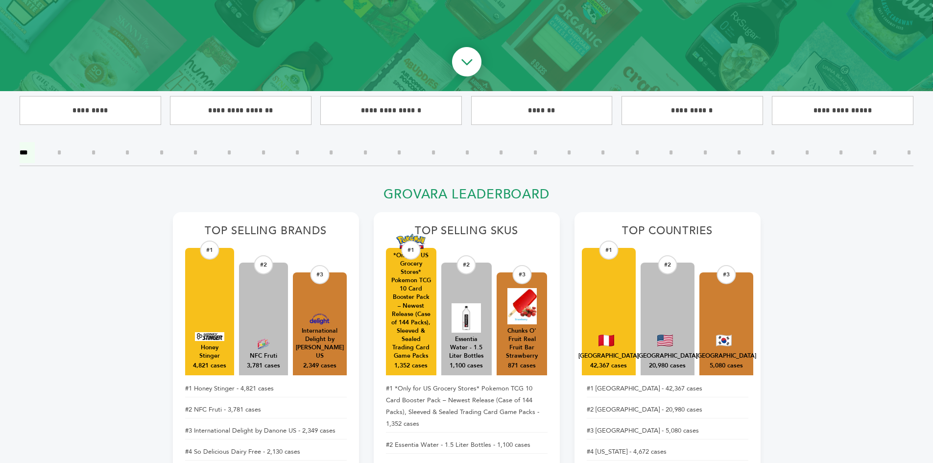 The width and height of the screenshot is (933, 463). I want to click on img: Essentia Water - 1.5 Liter Bottles, so click(466, 318).